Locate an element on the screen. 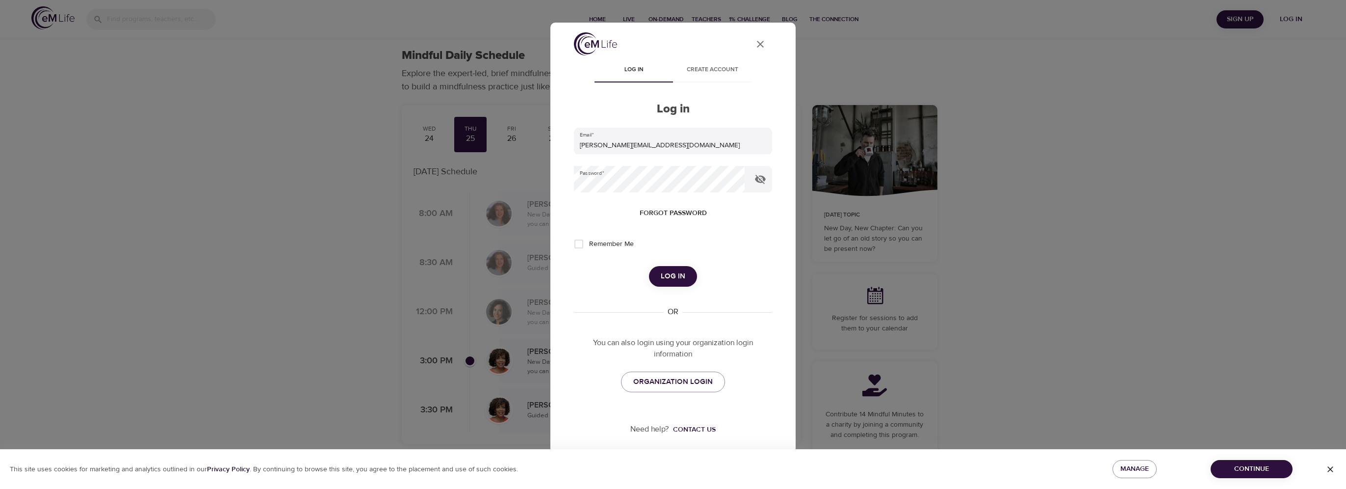 The image size is (1346, 489). img: logo is located at coordinates (596, 44).